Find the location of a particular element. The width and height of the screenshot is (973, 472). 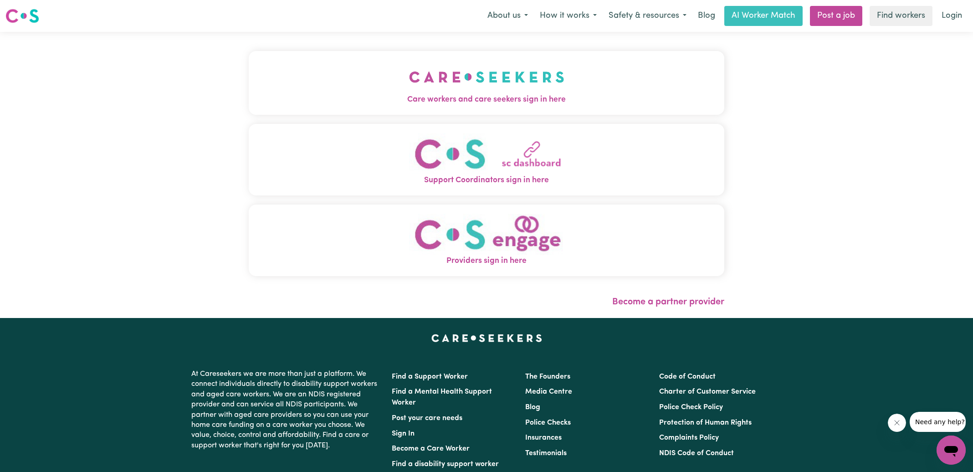

a: Find a Support Worker is located at coordinates (430, 377).